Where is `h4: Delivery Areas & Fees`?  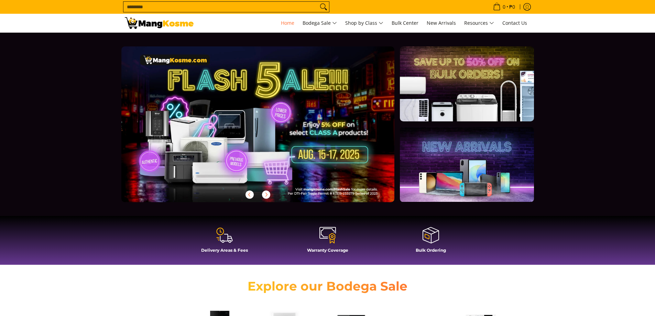
h4: Delivery Areas & Fees is located at coordinates (224, 250).